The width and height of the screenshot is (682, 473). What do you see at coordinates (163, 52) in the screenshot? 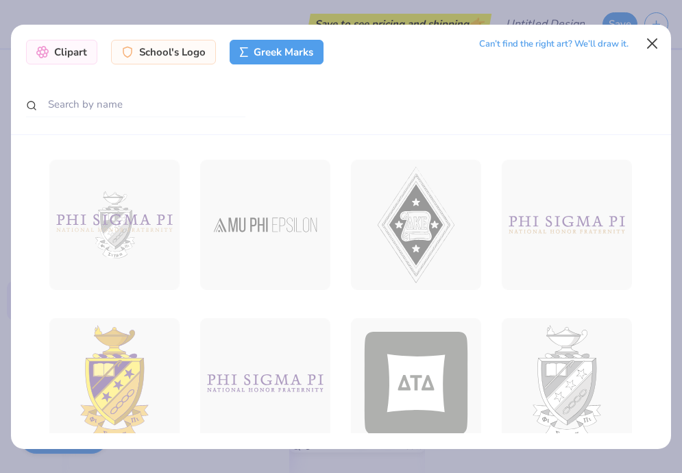
I see `div: School's Logo` at bounding box center [163, 52].